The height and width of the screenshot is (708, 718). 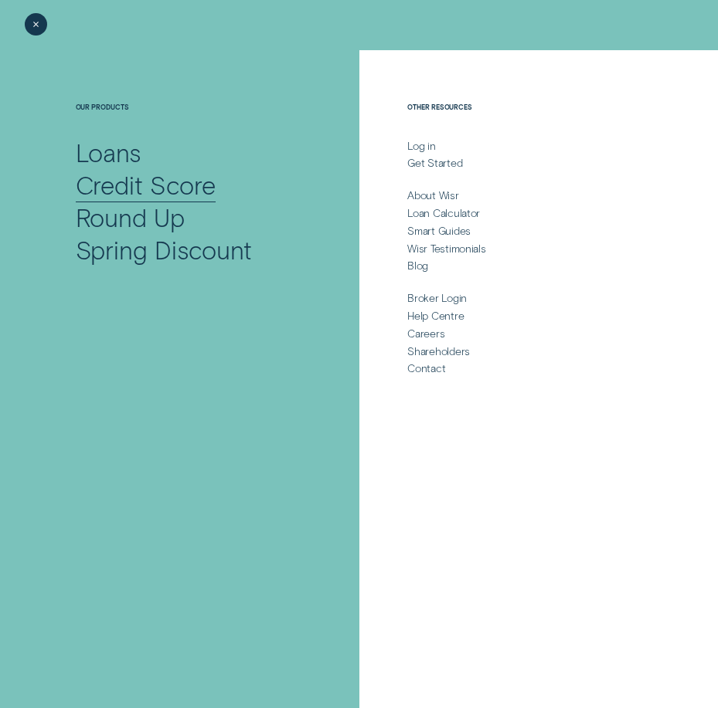 What do you see at coordinates (421, 145) in the screenshot?
I see `div: Log in` at bounding box center [421, 145].